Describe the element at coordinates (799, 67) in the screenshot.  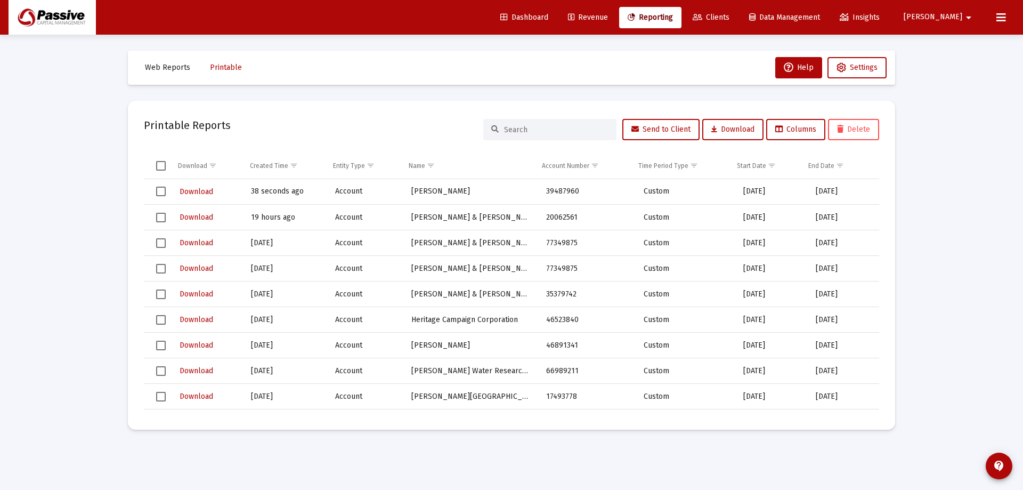
I see `span: Help` at that location.